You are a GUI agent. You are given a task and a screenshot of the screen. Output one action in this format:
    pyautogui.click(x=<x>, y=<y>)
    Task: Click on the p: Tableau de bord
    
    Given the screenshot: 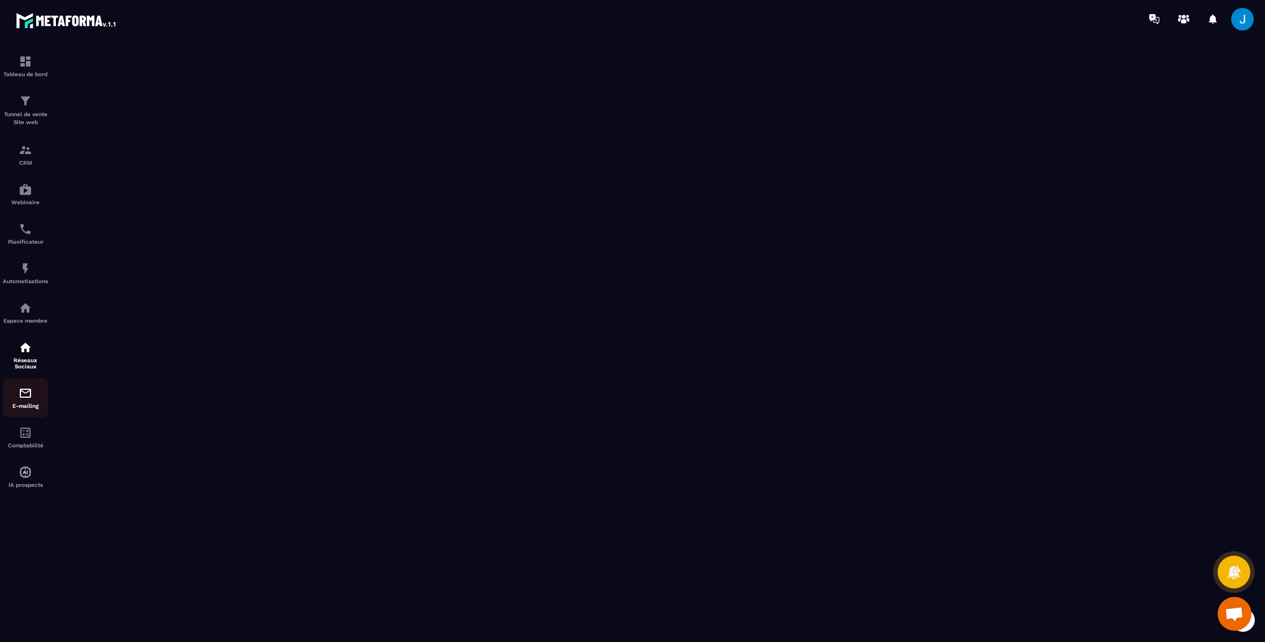 What is the action you would take?
    pyautogui.click(x=25, y=74)
    